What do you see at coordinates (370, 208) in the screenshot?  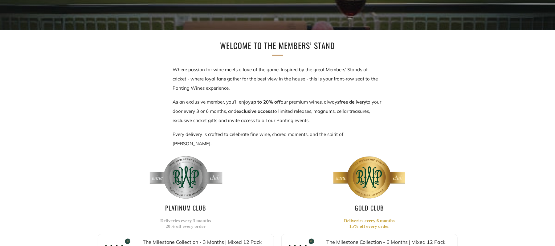 I see `h3: Gold Club` at bounding box center [370, 208].